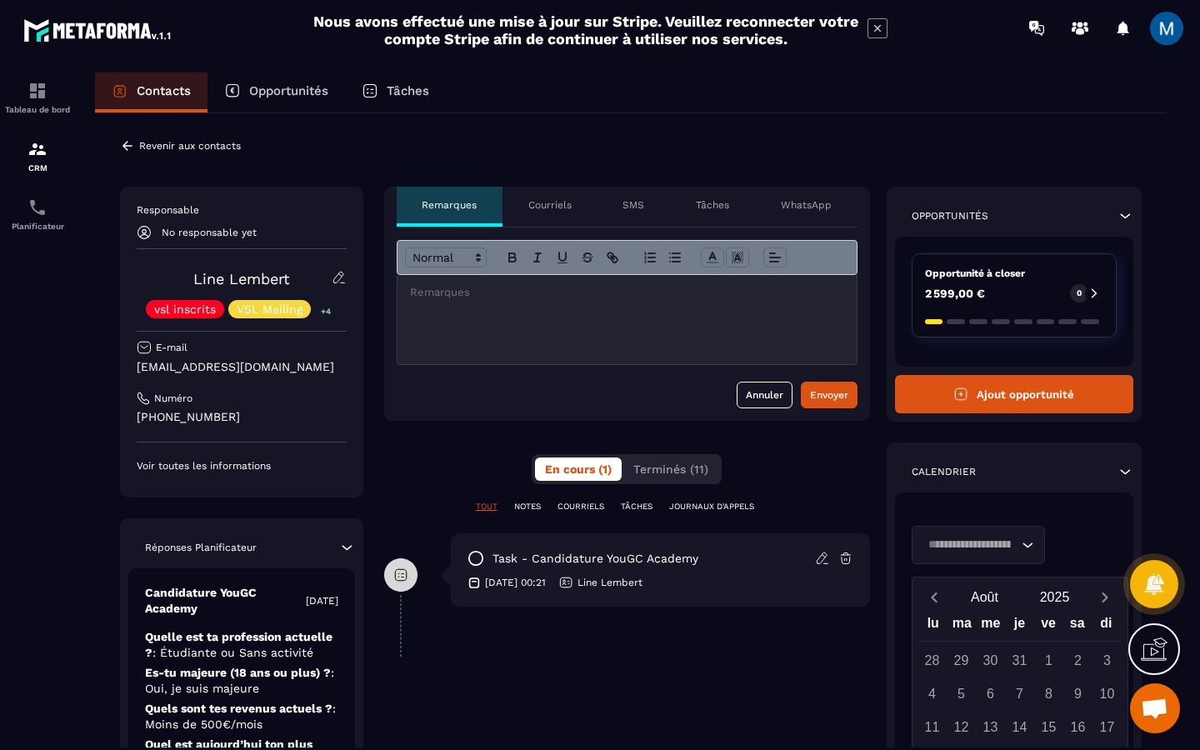 This screenshot has width=1200, height=750. Describe the element at coordinates (242, 278) in the screenshot. I see `a: Line Lembert` at that location.